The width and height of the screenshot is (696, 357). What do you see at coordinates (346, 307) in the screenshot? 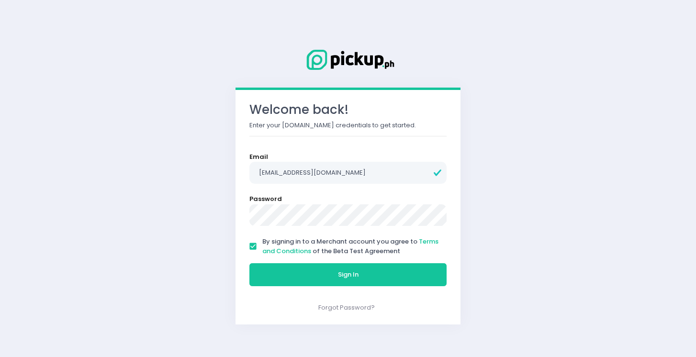
I see `a: Forgot Password?` at bounding box center [346, 307].